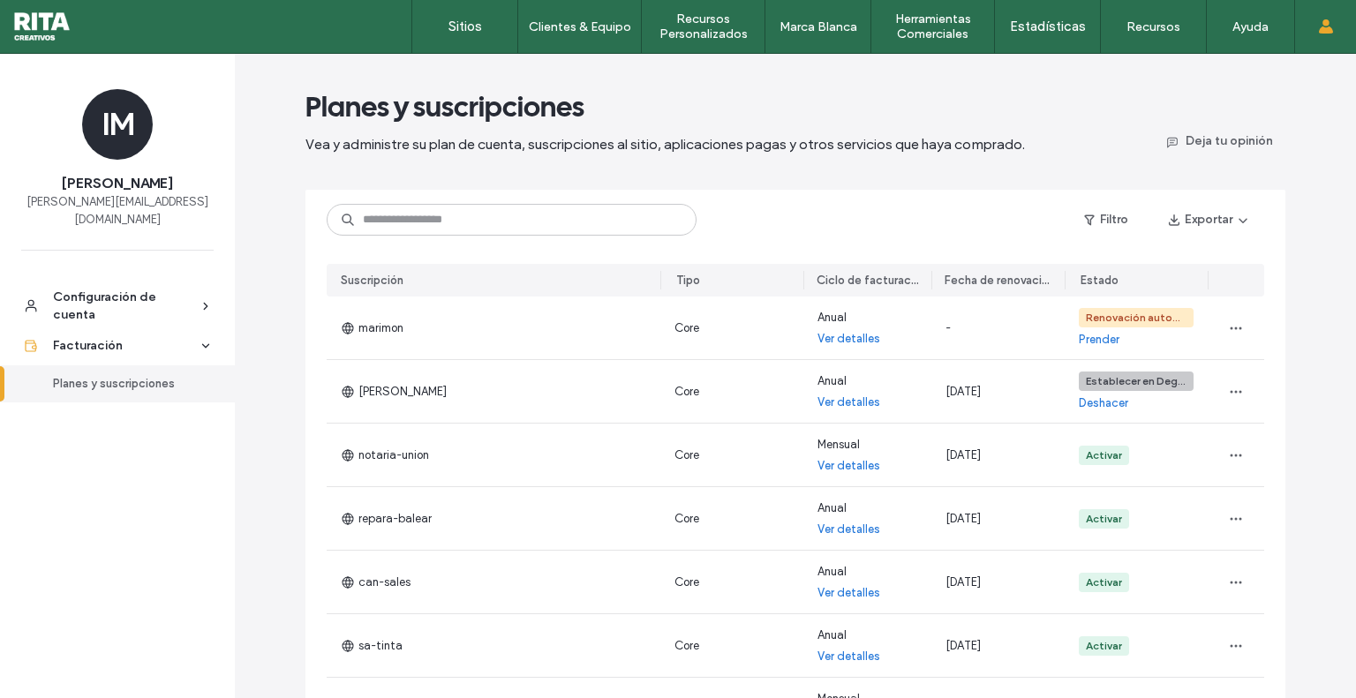 This screenshot has height=698, width=1356. I want to click on label: Herramientas Comerciales, so click(932, 26).